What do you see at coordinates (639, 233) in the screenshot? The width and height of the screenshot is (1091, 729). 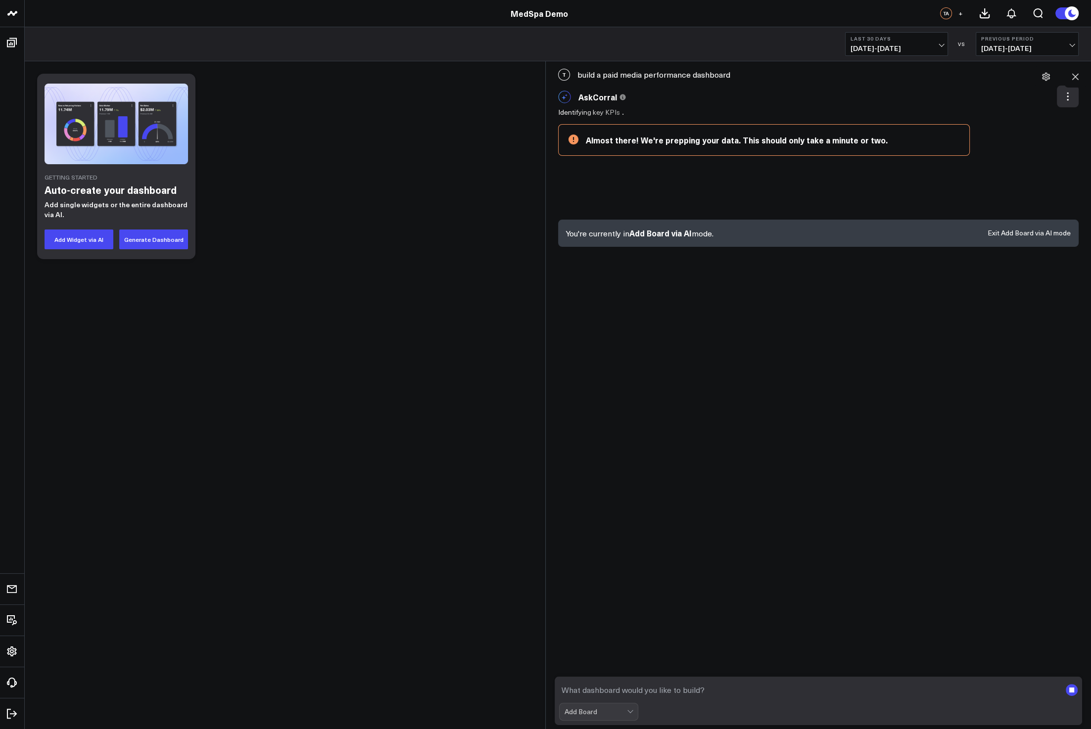 I see `p: You're currently in mode.` at bounding box center [639, 233].